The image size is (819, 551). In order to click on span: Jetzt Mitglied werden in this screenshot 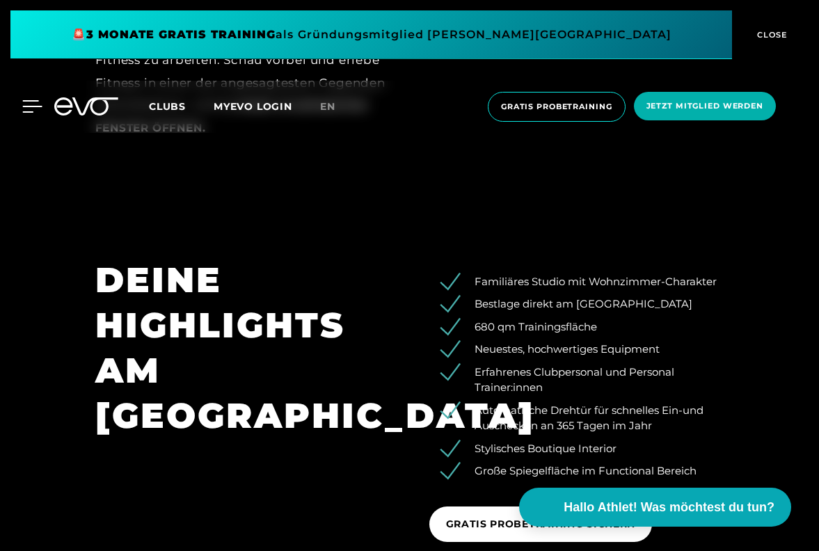, I will do `click(705, 106)`.